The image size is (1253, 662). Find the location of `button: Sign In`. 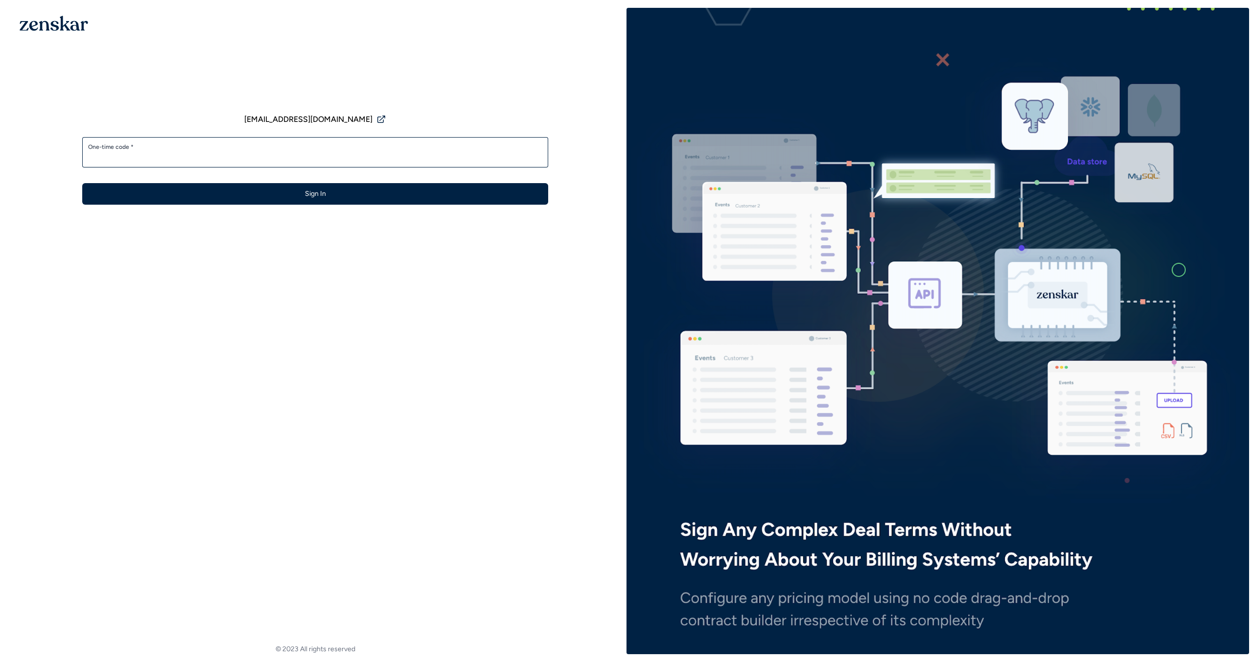

button: Sign In is located at coordinates (315, 194).